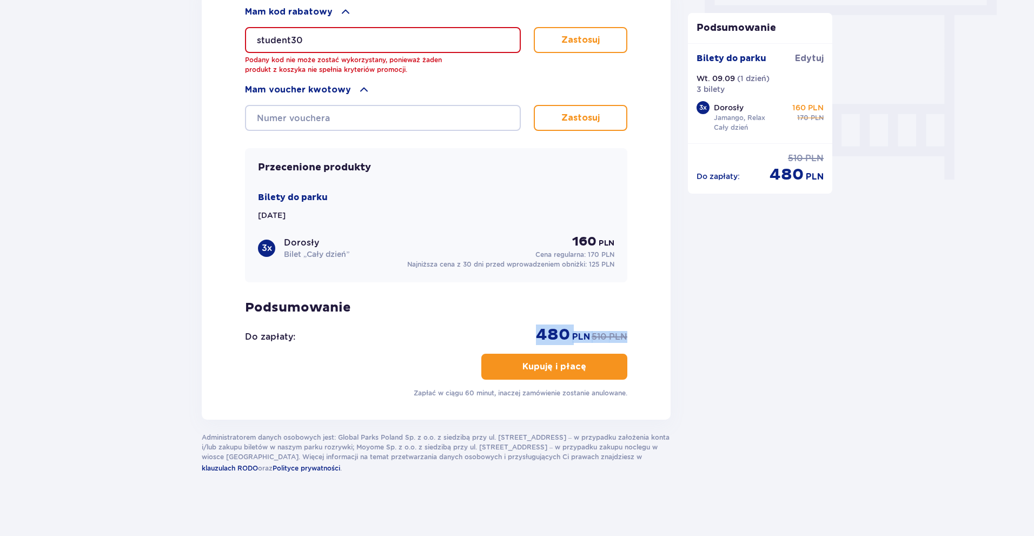 Image resolution: width=1034 pixels, height=536 pixels. What do you see at coordinates (602, 264) in the screenshot?
I see `span: 125 PLN` at bounding box center [602, 264].